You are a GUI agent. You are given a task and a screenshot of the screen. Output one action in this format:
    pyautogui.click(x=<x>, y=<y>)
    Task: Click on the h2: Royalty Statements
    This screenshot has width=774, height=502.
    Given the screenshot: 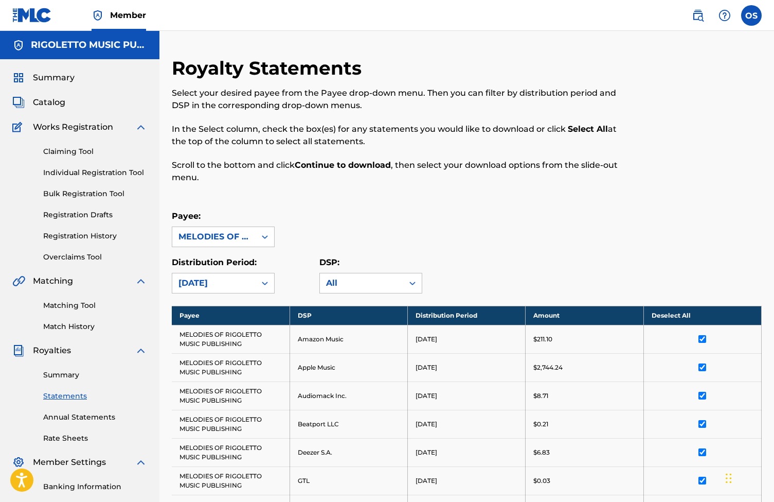 What is the action you would take?
    pyautogui.click(x=269, y=68)
    